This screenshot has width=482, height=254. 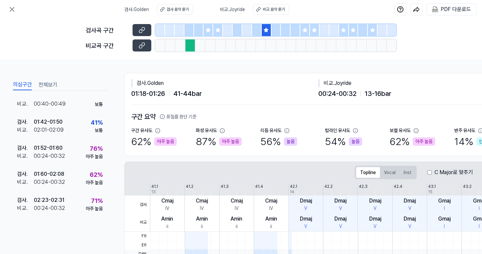 What do you see at coordinates (430, 192) in the screenshot?
I see `div: 15` at bounding box center [430, 192].